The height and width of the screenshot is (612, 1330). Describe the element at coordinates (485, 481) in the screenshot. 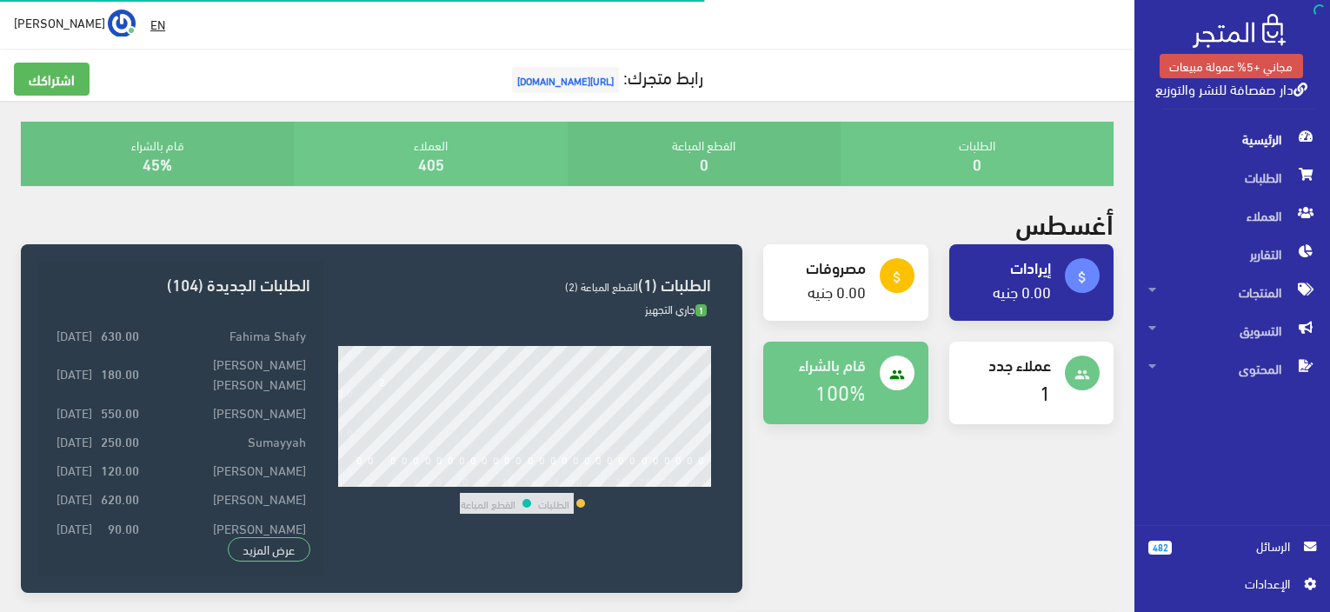

I see `div: 12` at that location.